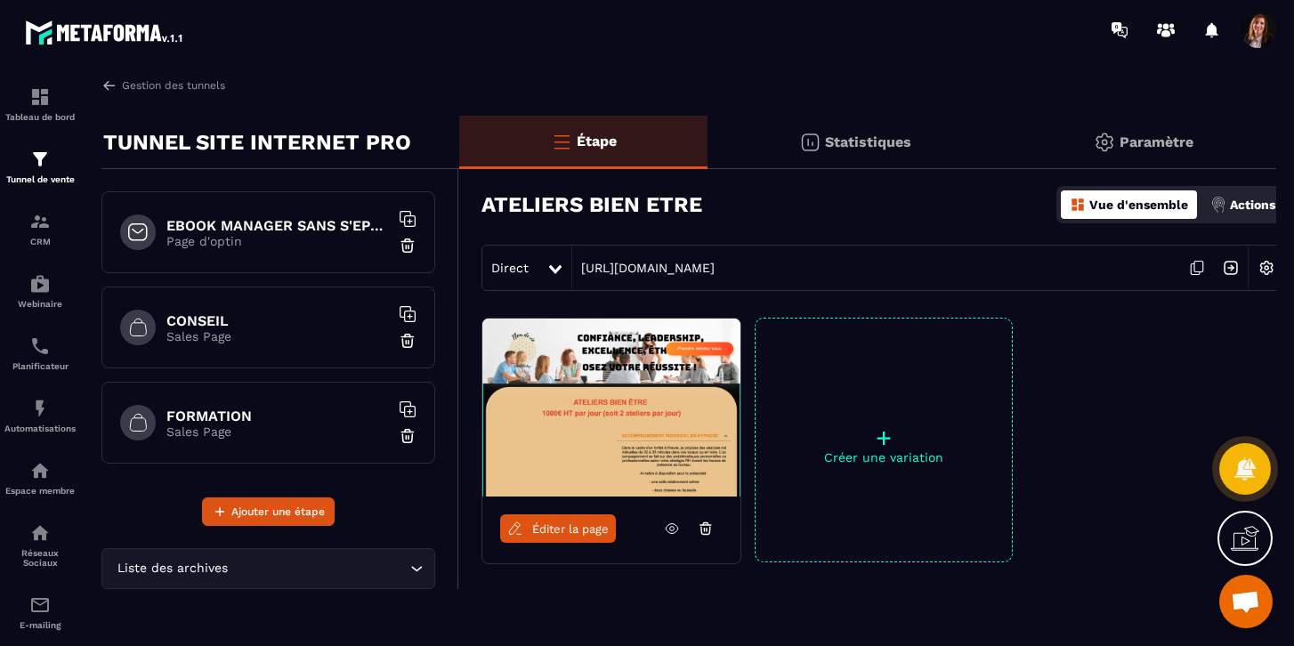  What do you see at coordinates (558, 529) in the screenshot?
I see `a: Éditer la page` at bounding box center [558, 529].